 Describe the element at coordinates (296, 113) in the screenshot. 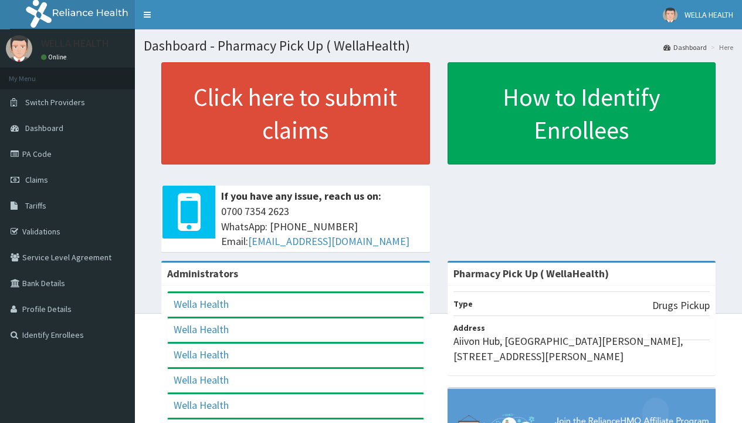

I see `a: Click here to submit claims` at that location.